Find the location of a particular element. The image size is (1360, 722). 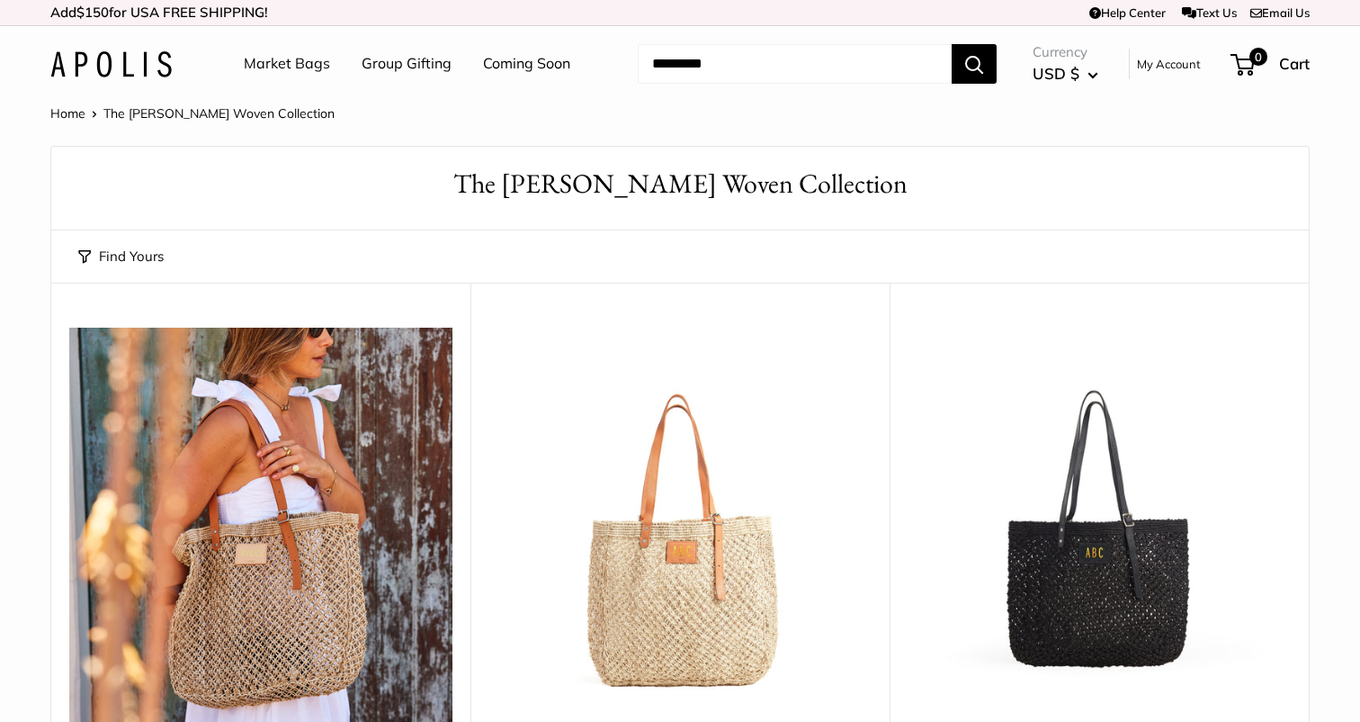

a: Mercado Woven in NaturalMercado Woven in Natural is located at coordinates (680, 519).